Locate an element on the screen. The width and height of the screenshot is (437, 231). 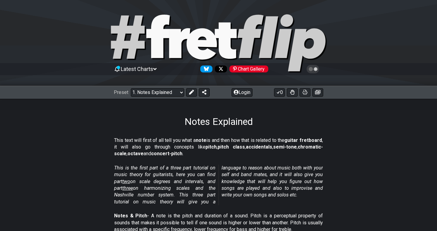
span: Preset is located at coordinates (121, 92).